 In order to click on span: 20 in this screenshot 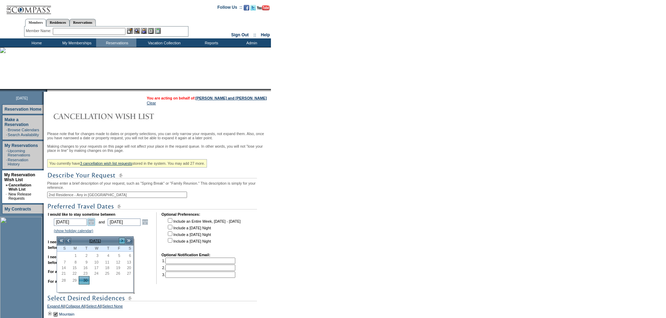, I will do `click(128, 268)`.